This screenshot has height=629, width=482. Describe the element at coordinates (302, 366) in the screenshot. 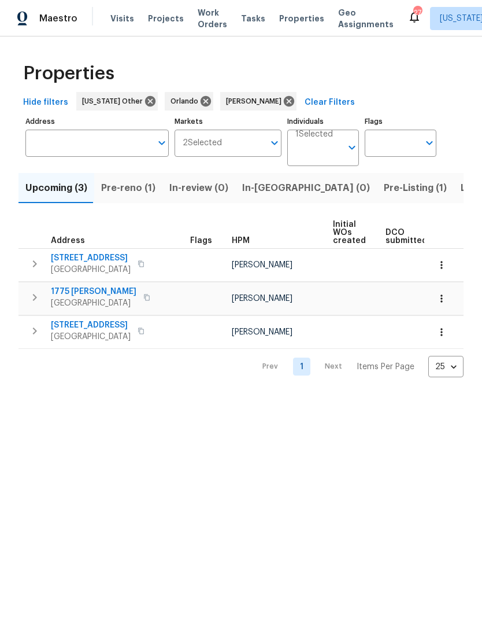

I see `a: Goto page 1` at that location.